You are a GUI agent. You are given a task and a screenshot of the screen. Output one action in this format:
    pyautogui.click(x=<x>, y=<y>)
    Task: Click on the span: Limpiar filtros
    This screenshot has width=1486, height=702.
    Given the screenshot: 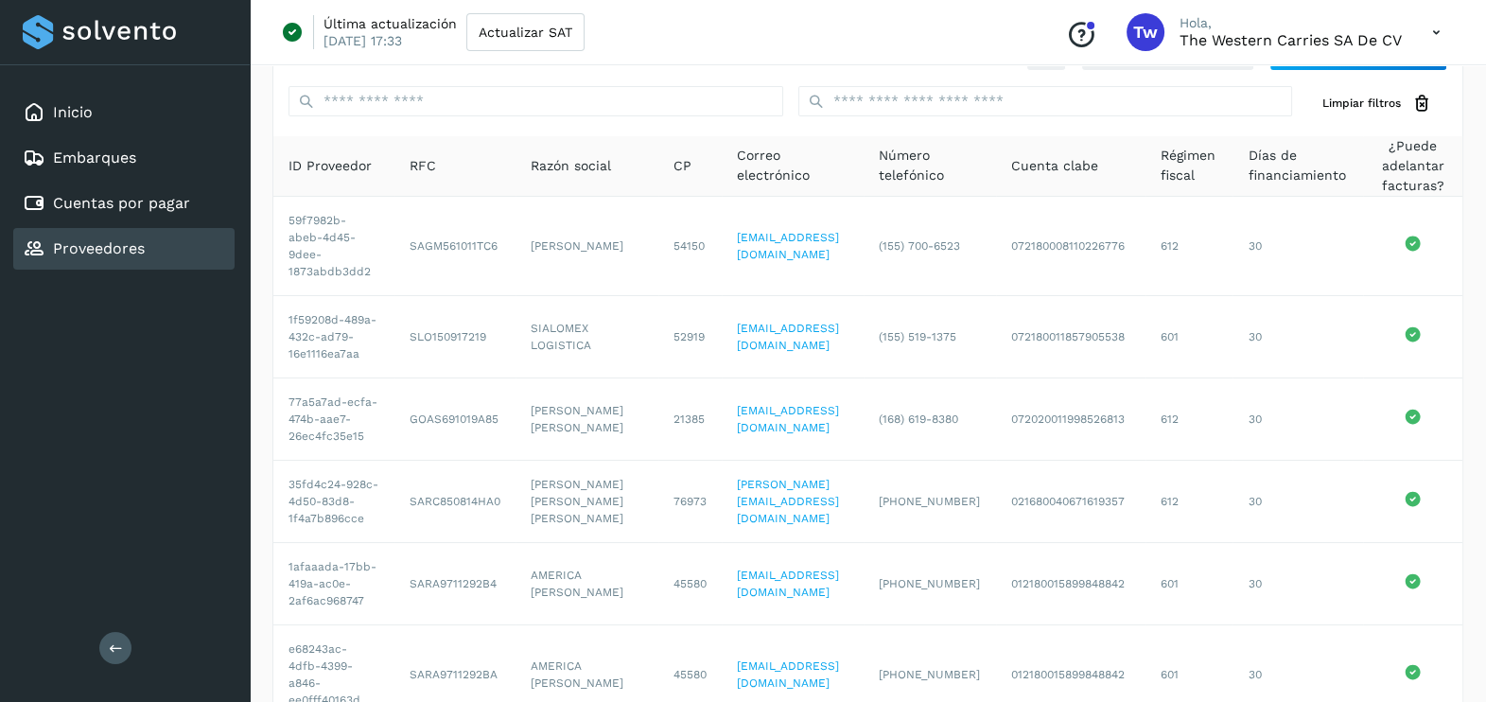 What is the action you would take?
    pyautogui.click(x=1361, y=103)
    